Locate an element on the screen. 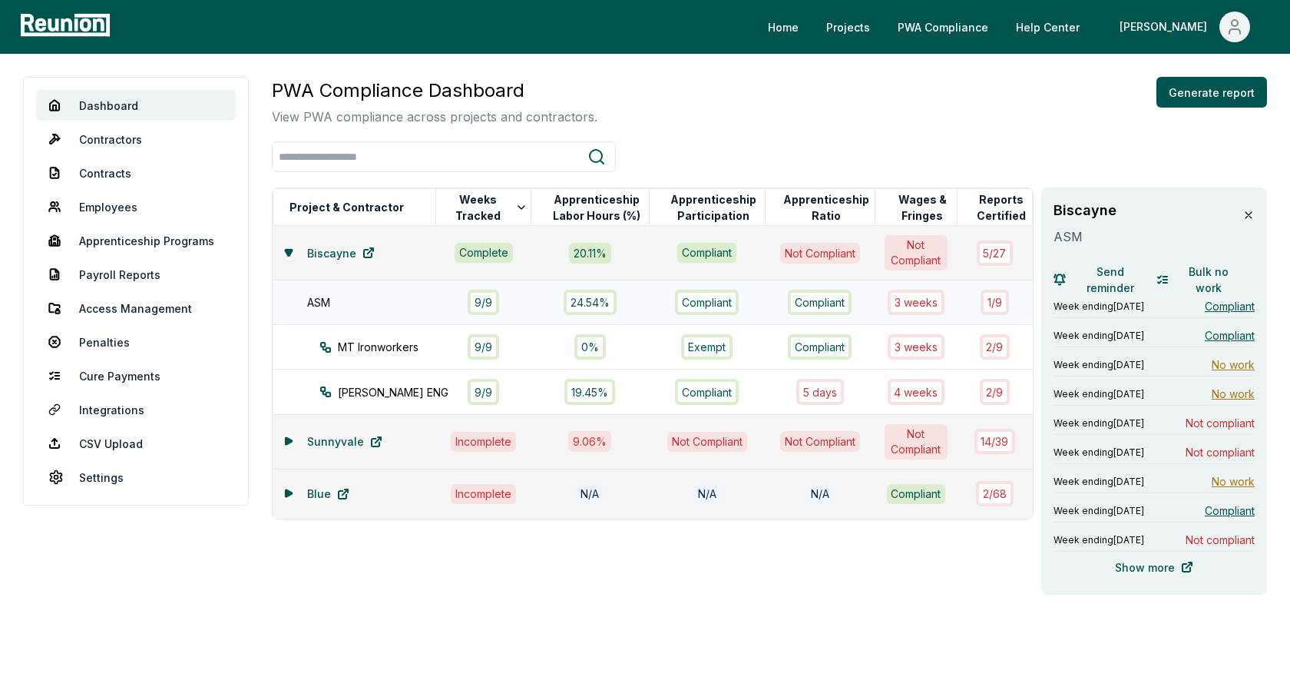 The image size is (1290, 687). h3: PWA Compliance Dashboard is located at coordinates (435, 91).